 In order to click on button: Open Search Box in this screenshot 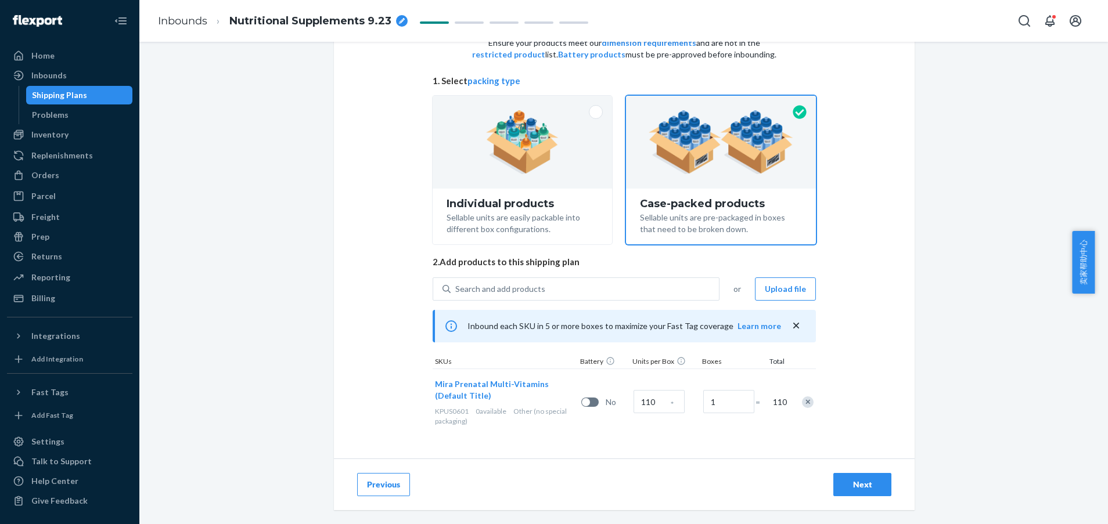, I will do `click(1024, 21)`.